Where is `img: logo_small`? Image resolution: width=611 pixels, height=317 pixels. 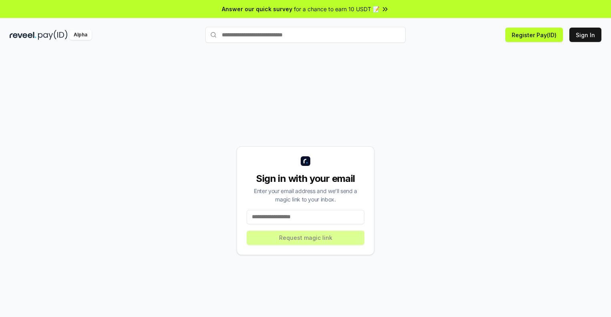 img: logo_small is located at coordinates (305, 161).